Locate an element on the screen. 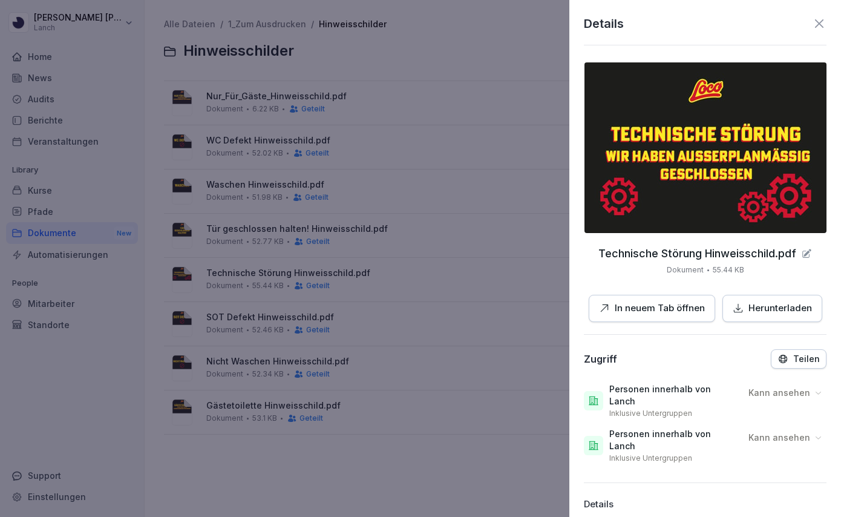 The height and width of the screenshot is (517, 841). p: Dokument is located at coordinates (685, 270).